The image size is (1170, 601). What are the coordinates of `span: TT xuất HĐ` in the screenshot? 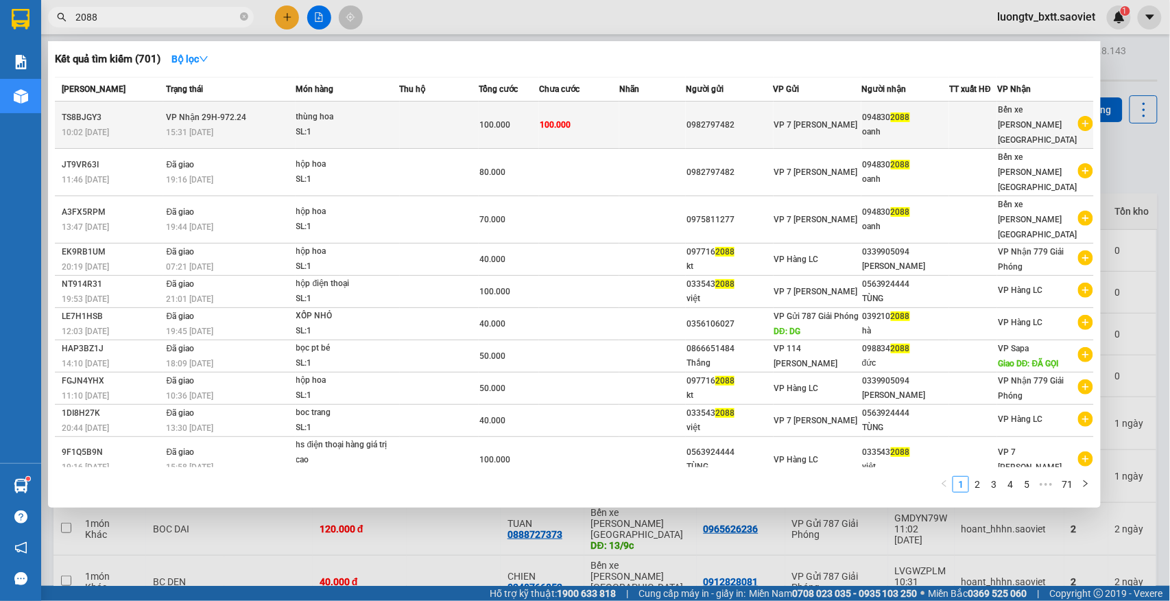 It's located at (969, 89).